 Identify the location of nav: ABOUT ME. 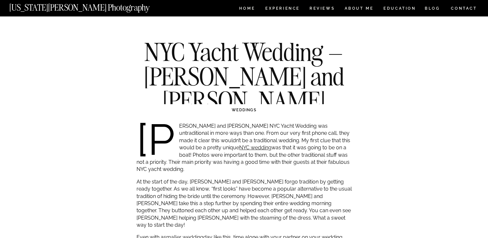
(359, 9).